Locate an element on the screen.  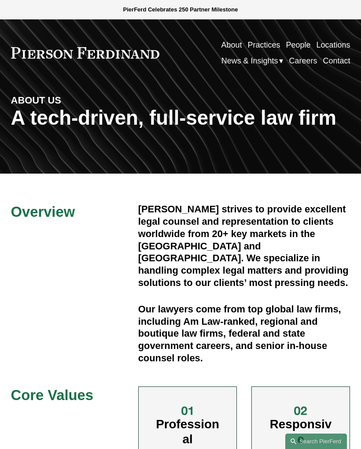
a: Practices is located at coordinates (264, 45).